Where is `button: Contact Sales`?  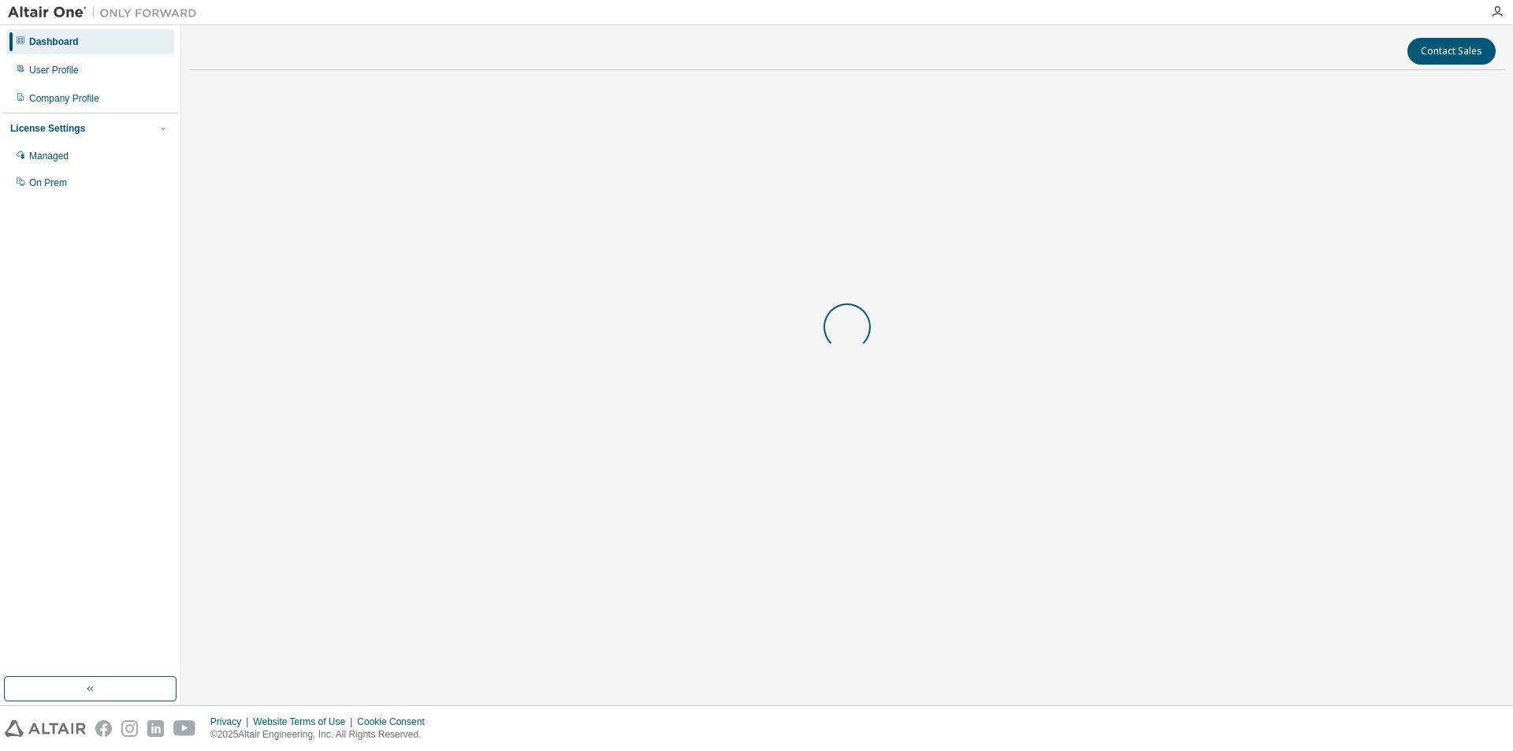 button: Contact Sales is located at coordinates (1452, 51).